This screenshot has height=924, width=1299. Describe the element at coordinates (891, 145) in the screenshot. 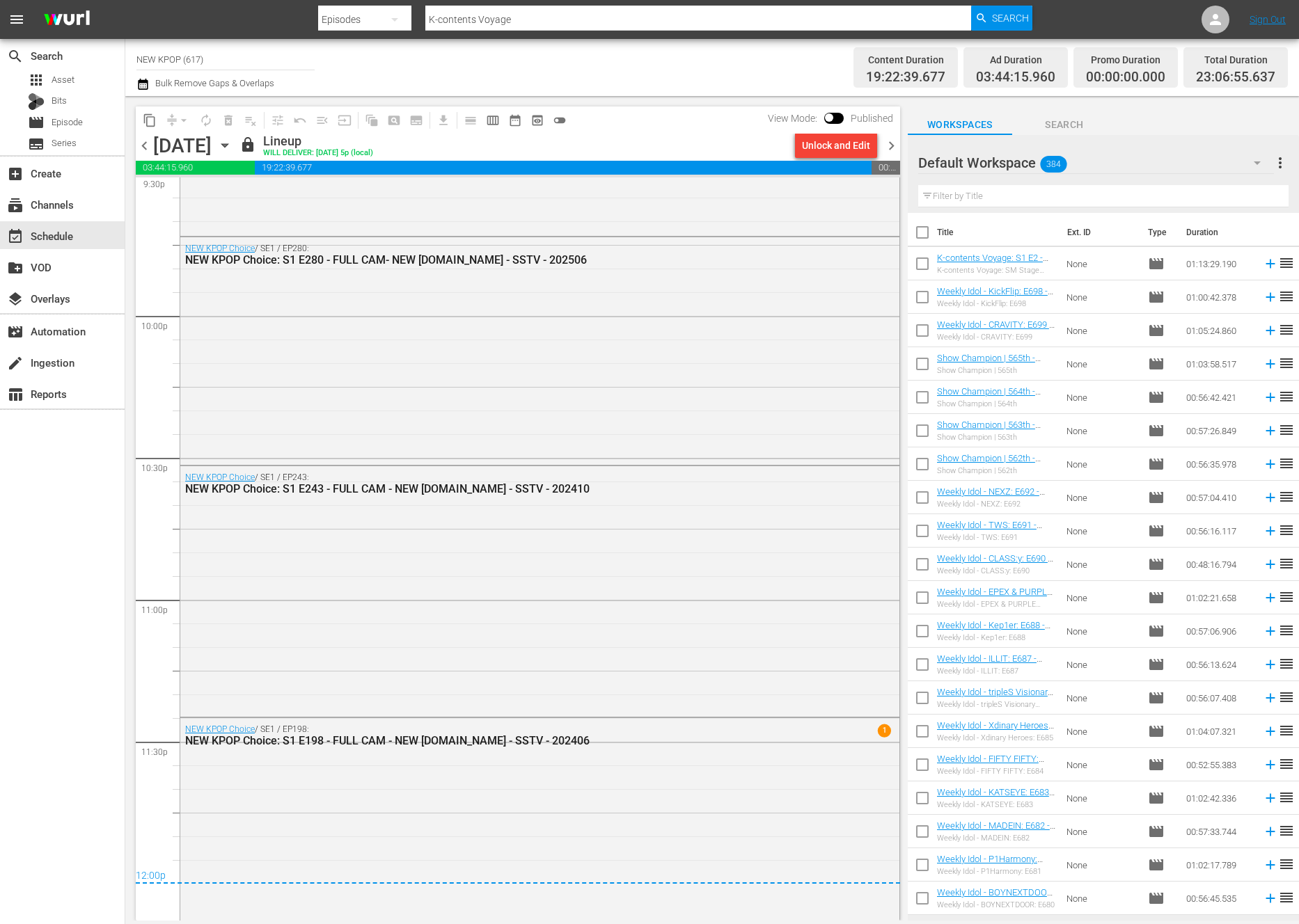

I see `span: chevron_right` at that location.